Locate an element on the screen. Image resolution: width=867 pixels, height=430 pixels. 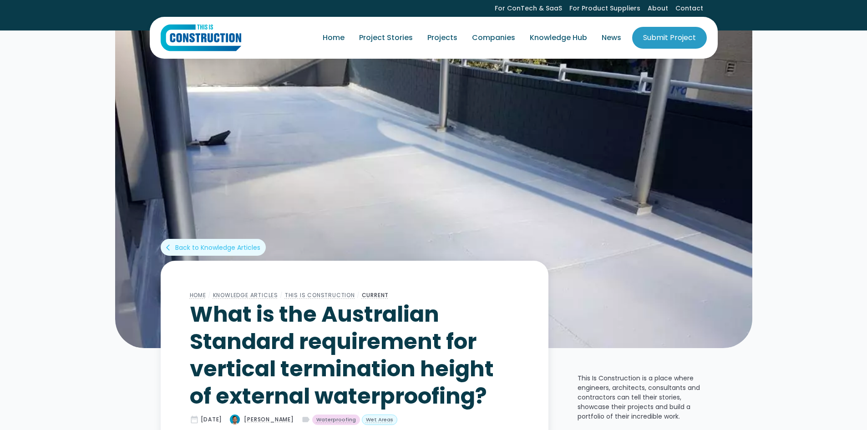
a: Knowledge Hub is located at coordinates (559, 38).